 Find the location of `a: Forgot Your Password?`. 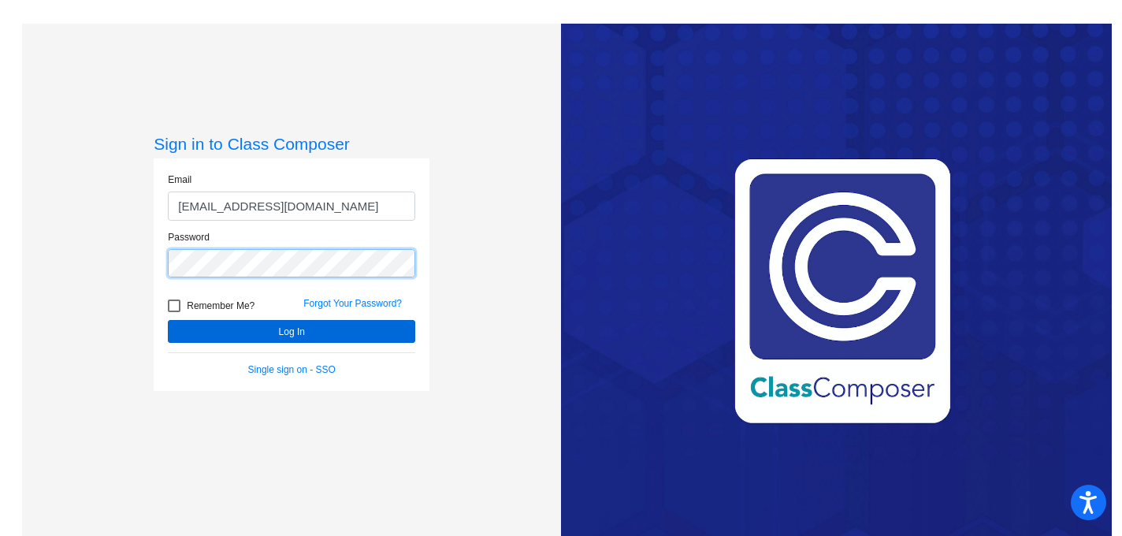

a: Forgot Your Password? is located at coordinates (352, 303).